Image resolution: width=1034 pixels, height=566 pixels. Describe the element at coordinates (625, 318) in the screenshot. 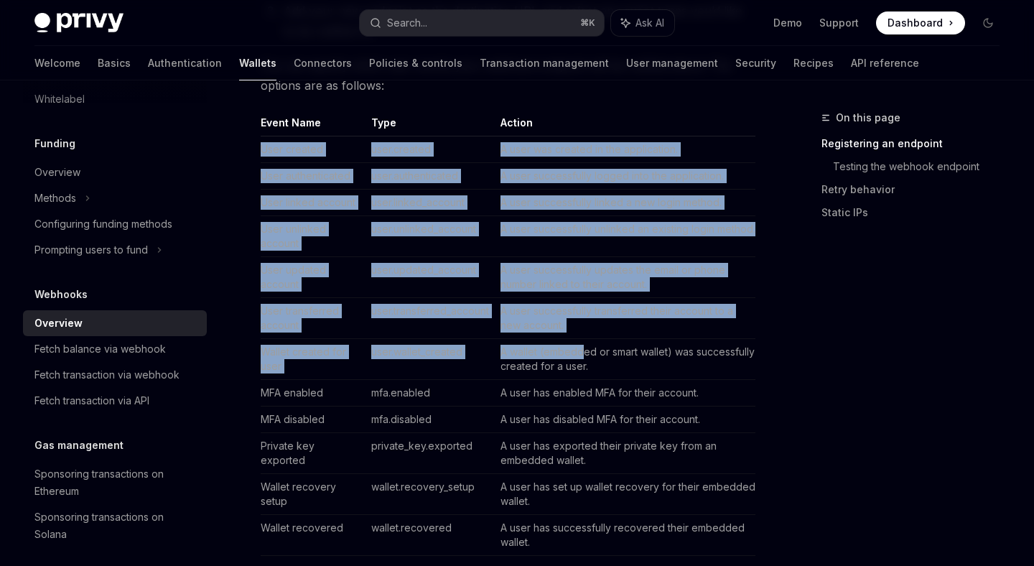

I see `td: A user successfully transferred their account to a new account.` at that location.